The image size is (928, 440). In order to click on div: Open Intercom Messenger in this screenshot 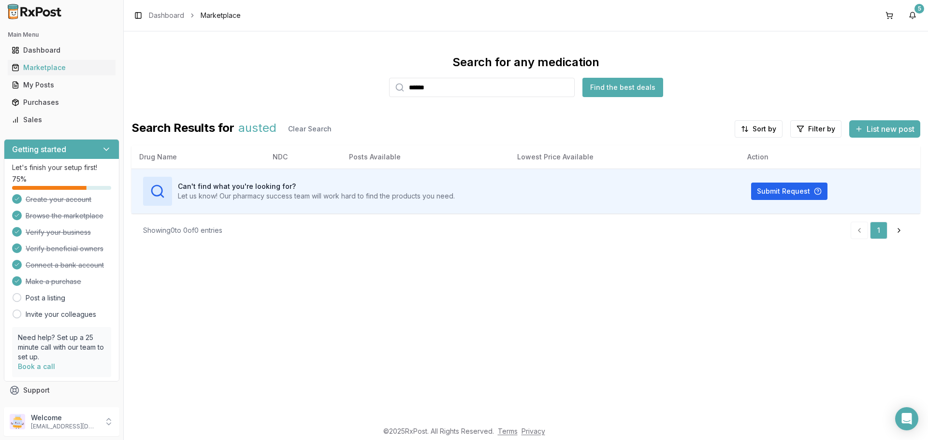, I will do `click(907, 419)`.